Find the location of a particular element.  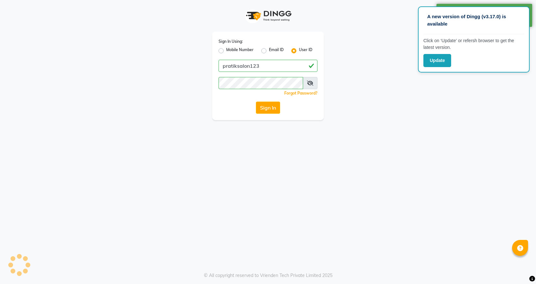

label: Email ID is located at coordinates (276, 51).